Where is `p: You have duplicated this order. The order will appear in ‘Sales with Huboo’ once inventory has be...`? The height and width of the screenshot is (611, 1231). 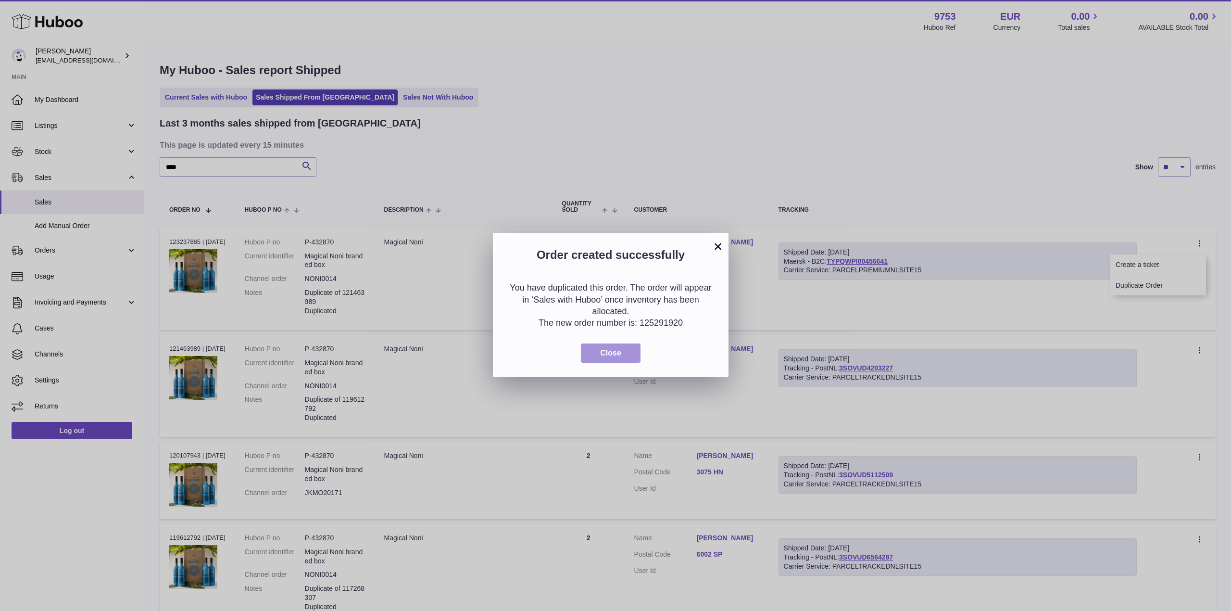
p: You have duplicated this order. The order will appear in ‘Sales with Huboo’ once inventory has be... is located at coordinates (611, 299).